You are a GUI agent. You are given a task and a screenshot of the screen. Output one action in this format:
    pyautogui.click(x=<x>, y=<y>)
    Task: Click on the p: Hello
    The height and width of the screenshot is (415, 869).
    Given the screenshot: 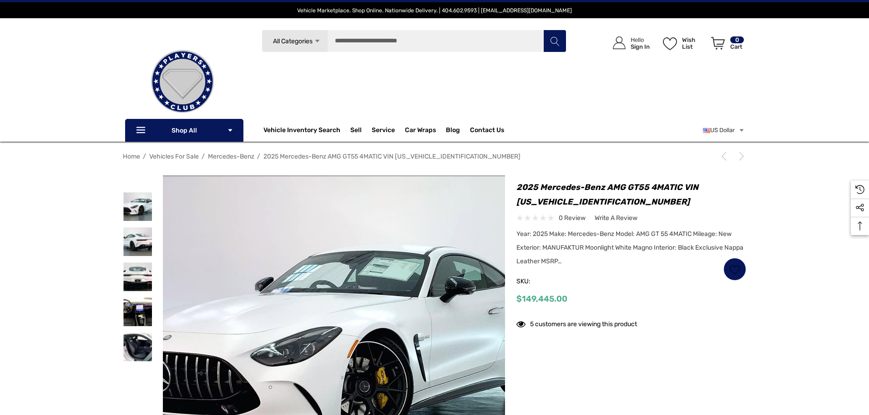 What is the action you would take?
    pyautogui.click(x=640, y=40)
    